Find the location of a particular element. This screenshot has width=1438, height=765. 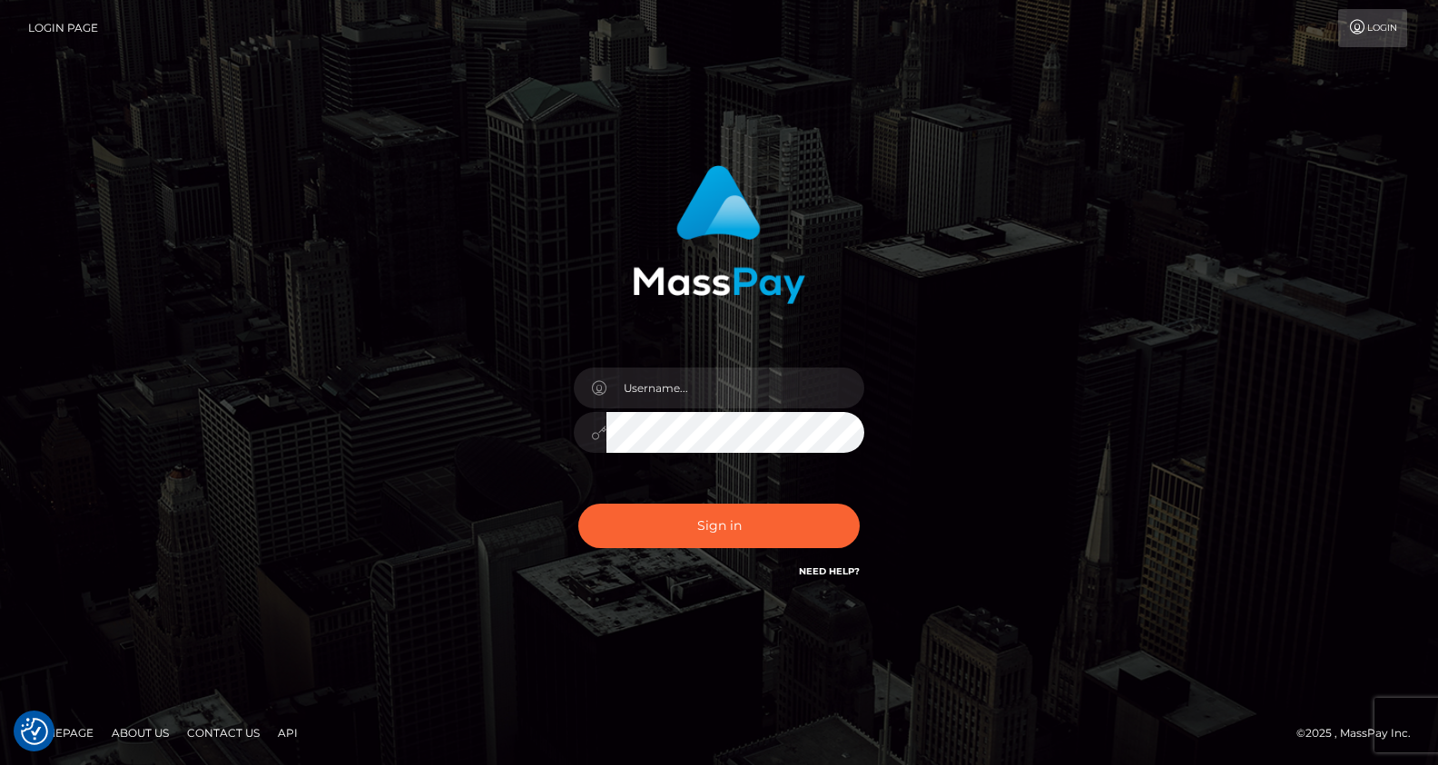

a: Contact Us is located at coordinates (223, 733).